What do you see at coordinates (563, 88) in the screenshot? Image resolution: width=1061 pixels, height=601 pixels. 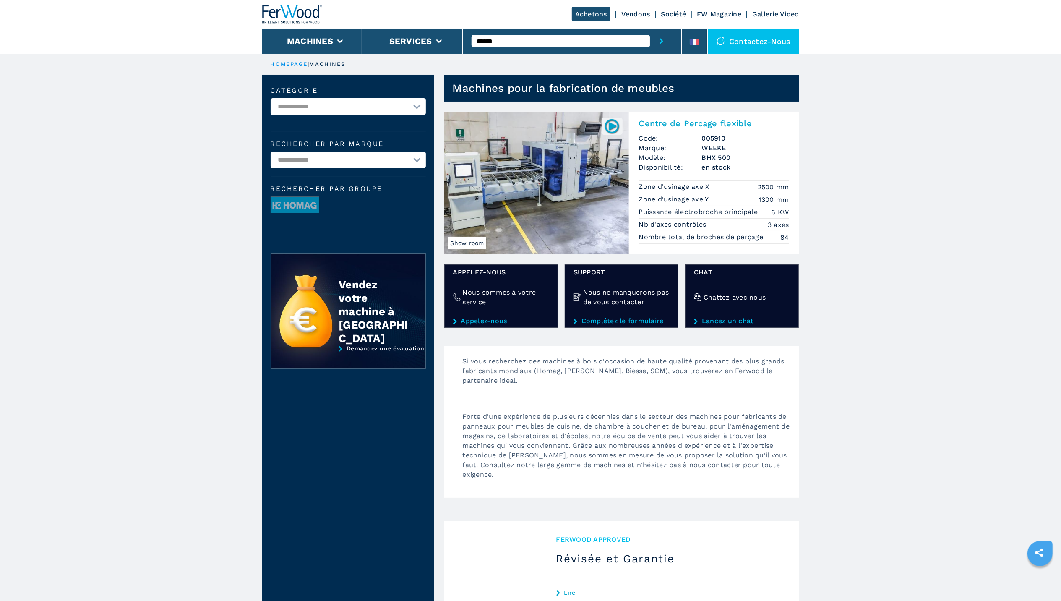 I see `h1: Machines pour la fabrication de meubles` at bounding box center [563, 88].